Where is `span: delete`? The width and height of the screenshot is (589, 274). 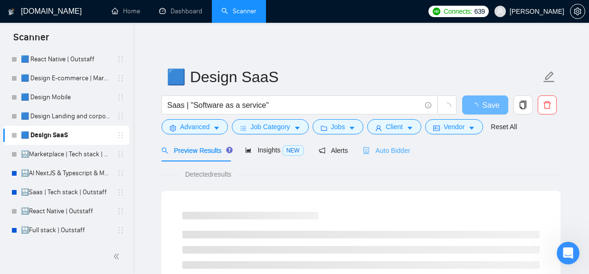 span: delete is located at coordinates (547, 105).